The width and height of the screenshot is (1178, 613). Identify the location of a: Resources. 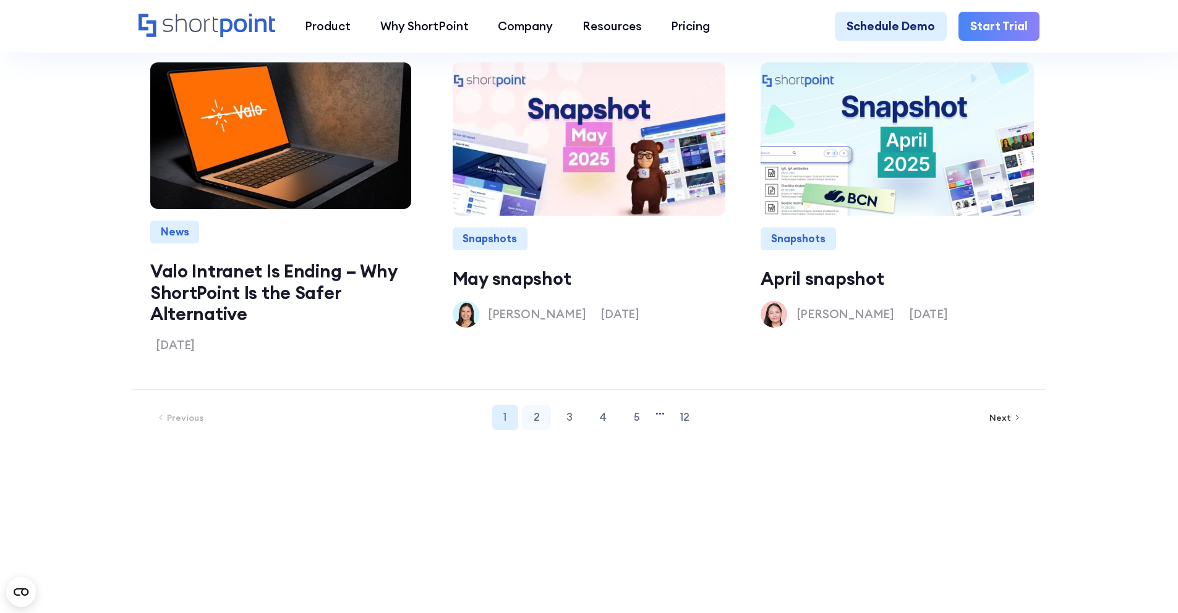
(612, 27).